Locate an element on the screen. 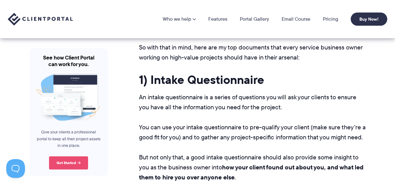  a: Features is located at coordinates (218, 19).